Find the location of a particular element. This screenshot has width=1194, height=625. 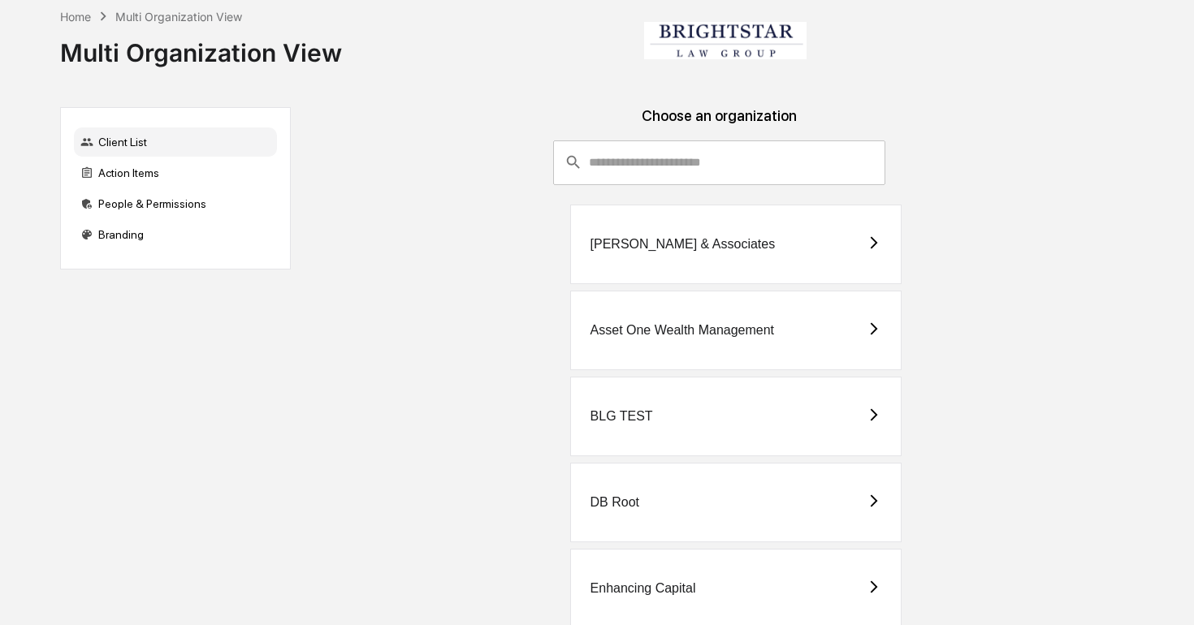

div: Home is located at coordinates (76, 16).